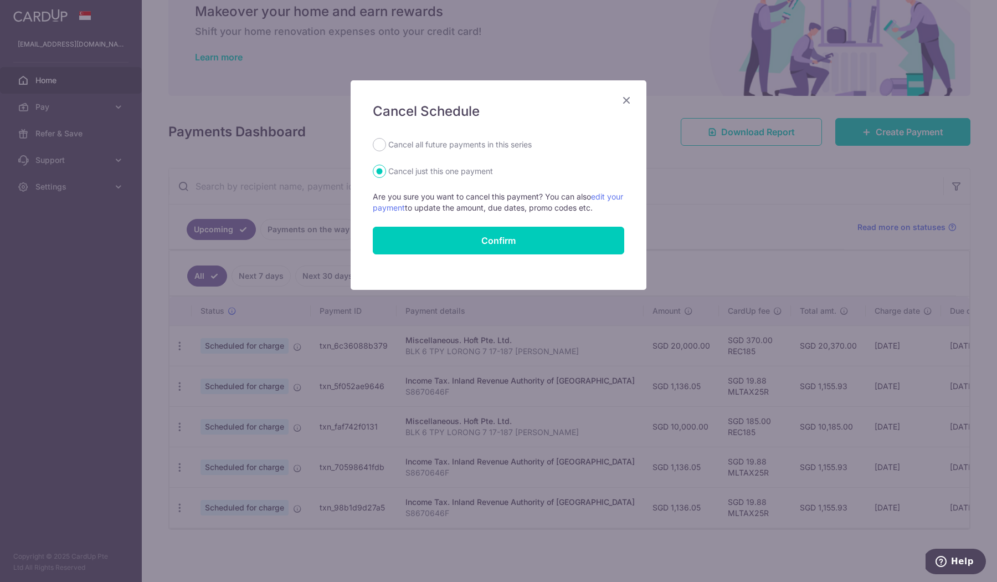 The height and width of the screenshot is (582, 997). Describe the element at coordinates (627, 100) in the screenshot. I see `button: Close` at that location.